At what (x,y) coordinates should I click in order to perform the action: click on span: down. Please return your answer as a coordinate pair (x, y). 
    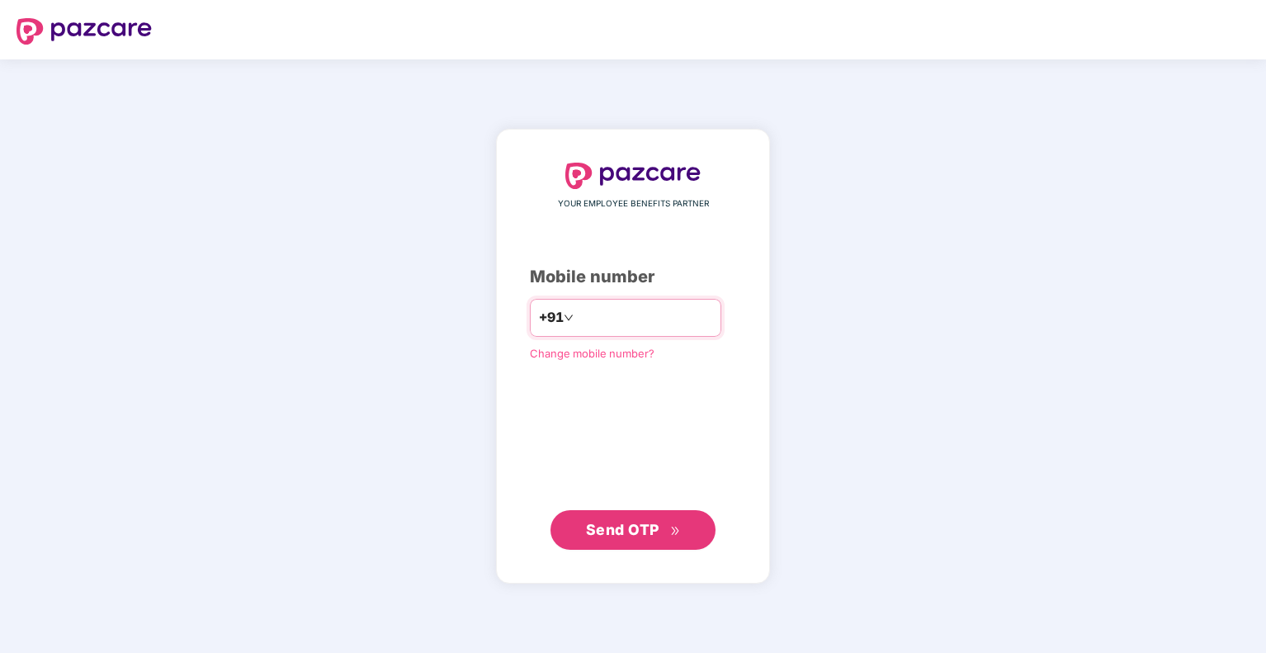
    Looking at the image, I should click on (569, 318).